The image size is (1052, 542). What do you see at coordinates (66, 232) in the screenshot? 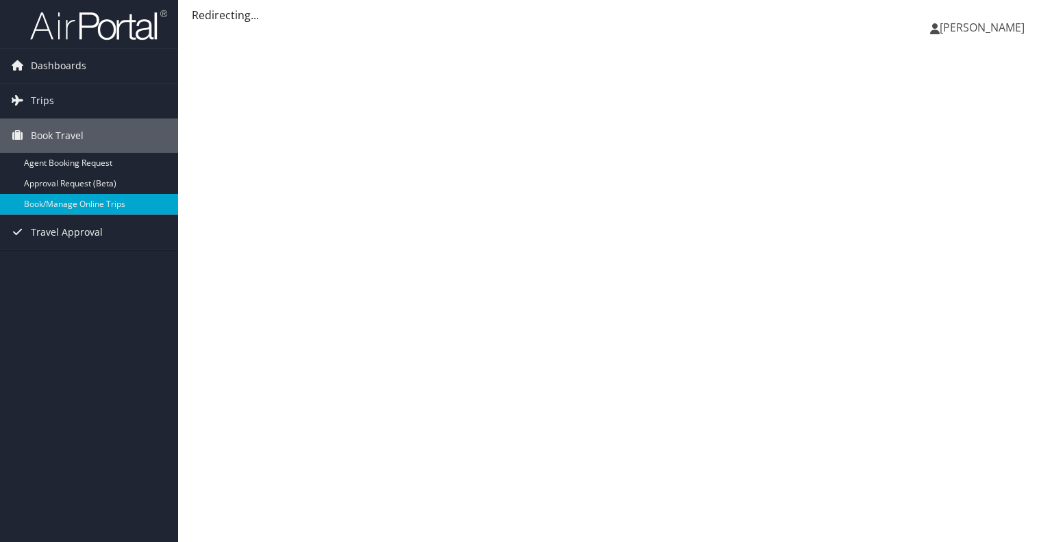
I see `span: Travel Approval` at bounding box center [66, 232].